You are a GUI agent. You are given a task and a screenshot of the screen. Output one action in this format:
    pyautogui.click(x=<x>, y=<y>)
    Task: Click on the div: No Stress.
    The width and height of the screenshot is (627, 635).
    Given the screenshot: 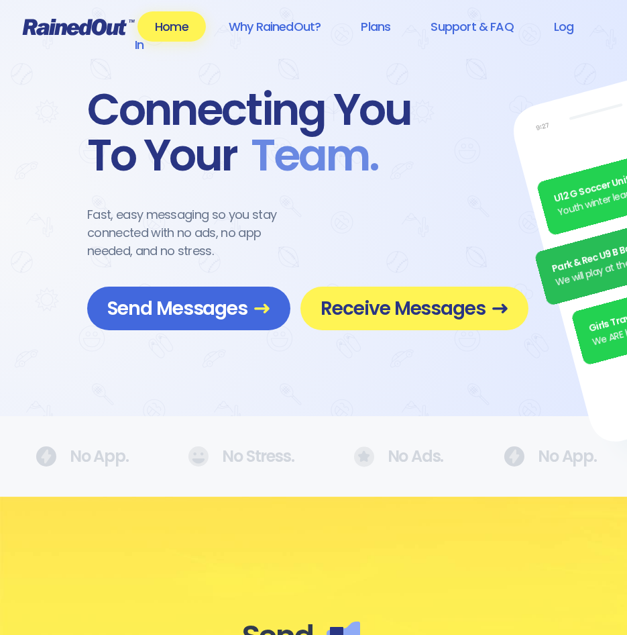 What is the action you would take?
    pyautogui.click(x=230, y=456)
    